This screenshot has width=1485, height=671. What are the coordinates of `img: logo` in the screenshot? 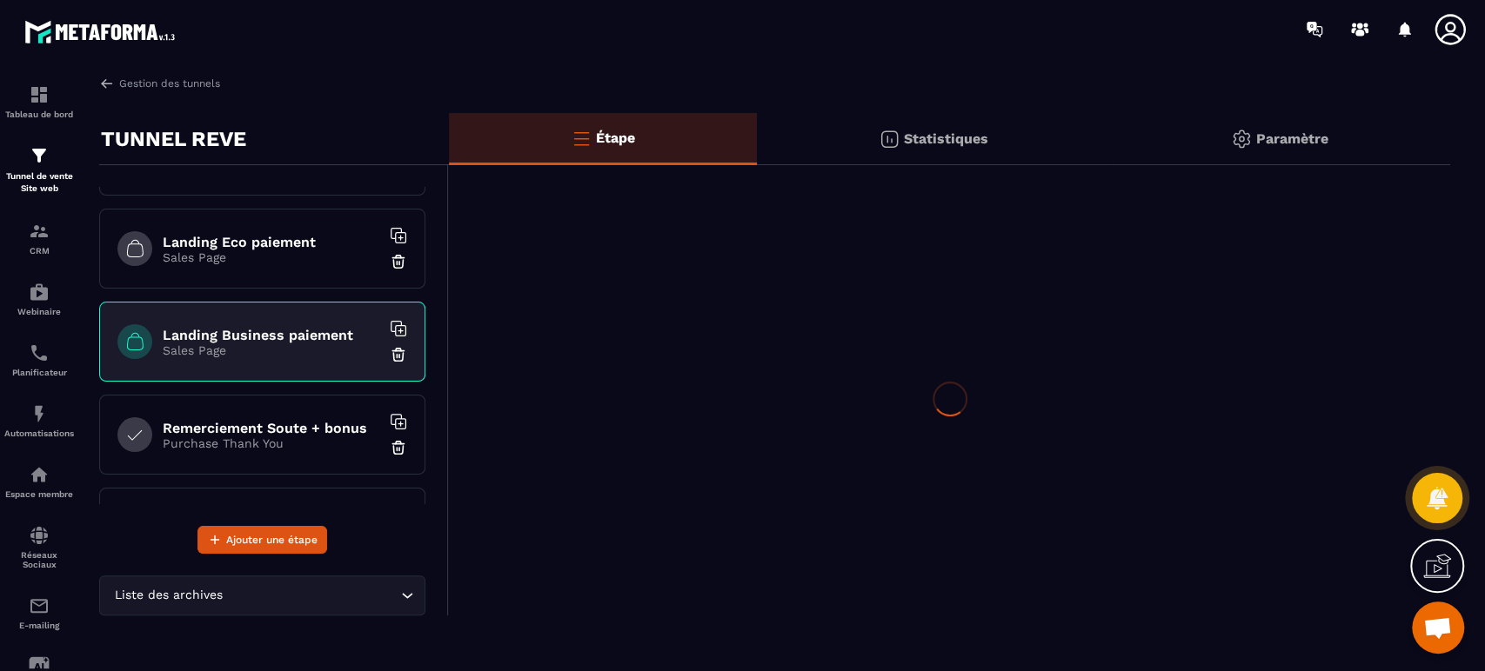 It's located at (103, 31).